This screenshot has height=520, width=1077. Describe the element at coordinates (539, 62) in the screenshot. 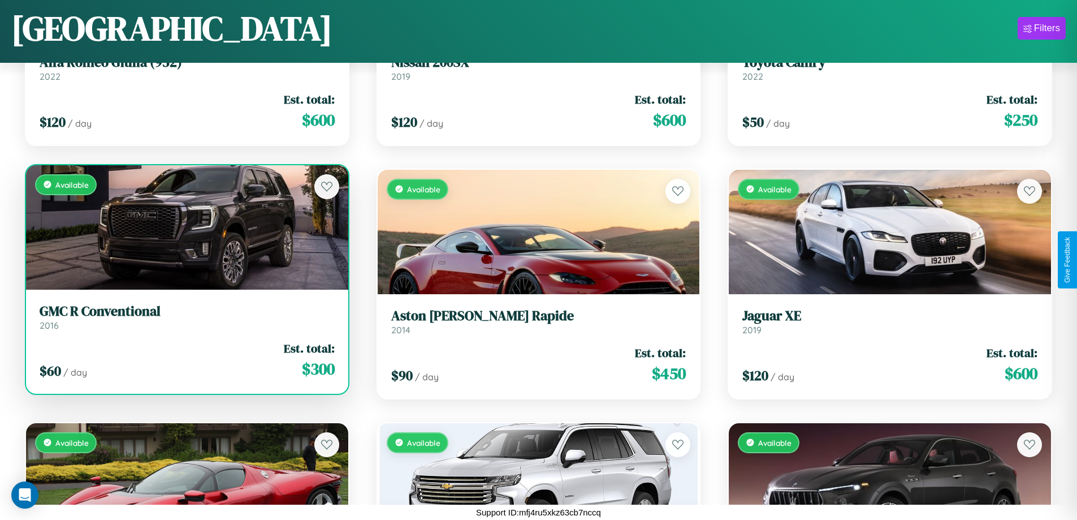

I see `h3: Nissan 200SX` at that location.